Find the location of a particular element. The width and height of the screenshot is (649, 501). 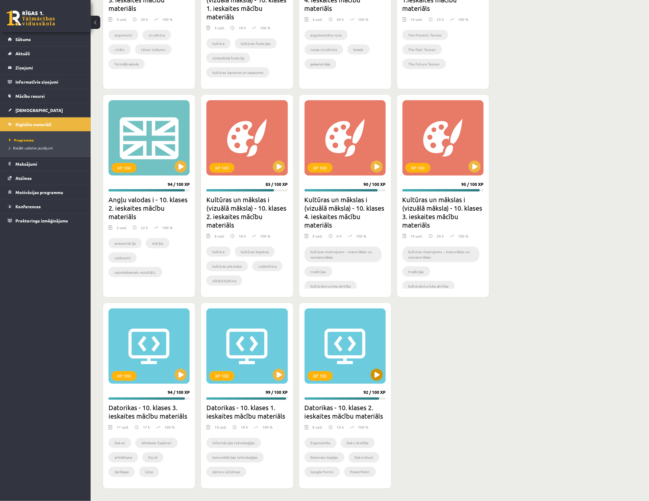

li: mērķis is located at coordinates (158, 243).